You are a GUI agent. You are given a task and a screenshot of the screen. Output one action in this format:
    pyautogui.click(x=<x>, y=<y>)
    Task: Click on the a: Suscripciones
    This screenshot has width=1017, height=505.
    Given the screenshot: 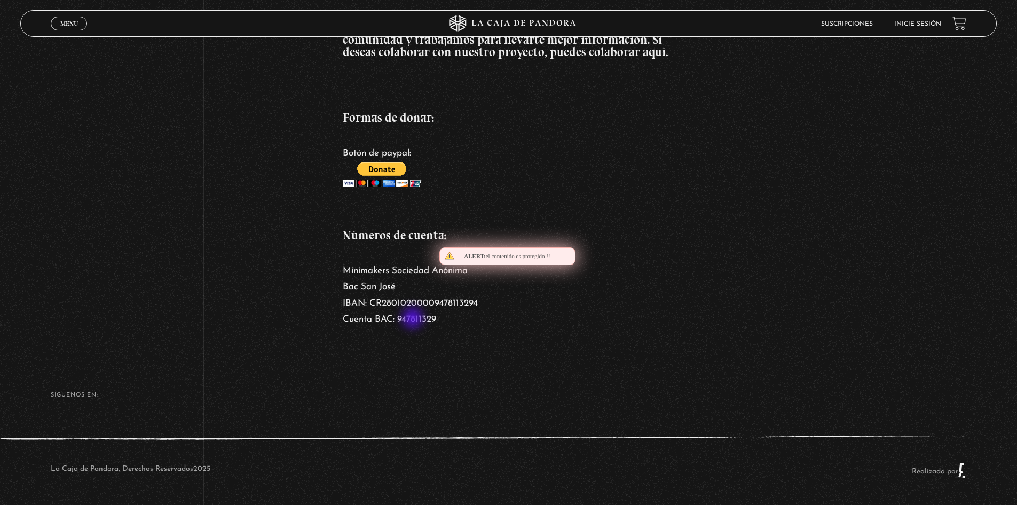 What is the action you would take?
    pyautogui.click(x=847, y=24)
    